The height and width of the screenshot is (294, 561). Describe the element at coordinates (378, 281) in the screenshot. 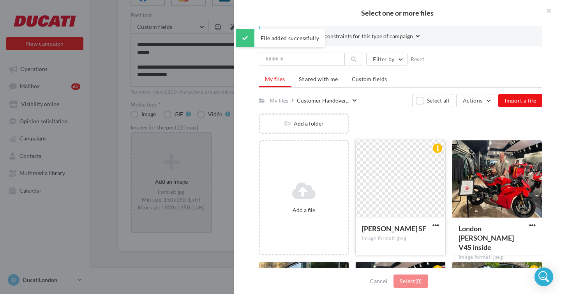

I see `button: Cancel` at that location.